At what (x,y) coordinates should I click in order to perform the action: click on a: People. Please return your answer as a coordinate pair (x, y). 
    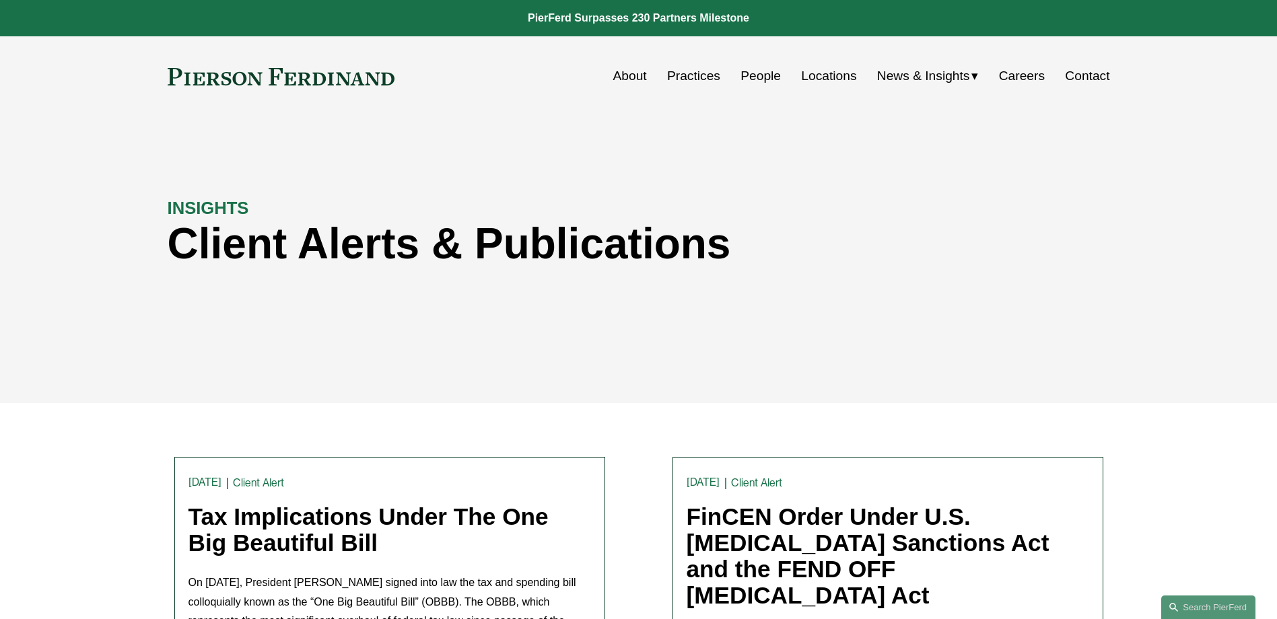
    Looking at the image, I should click on (761, 76).